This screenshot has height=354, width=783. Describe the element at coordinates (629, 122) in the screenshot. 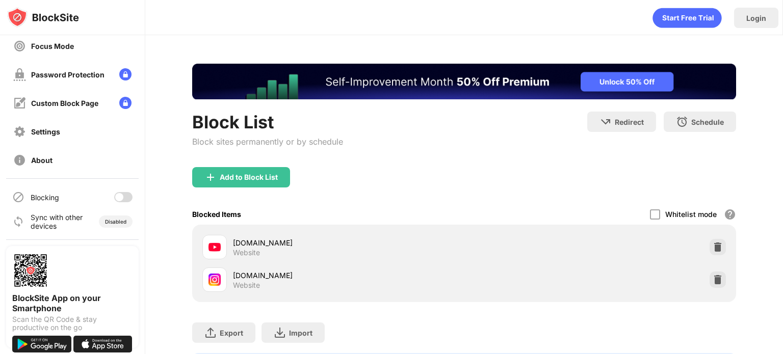

I see `div: Redirect` at that location.